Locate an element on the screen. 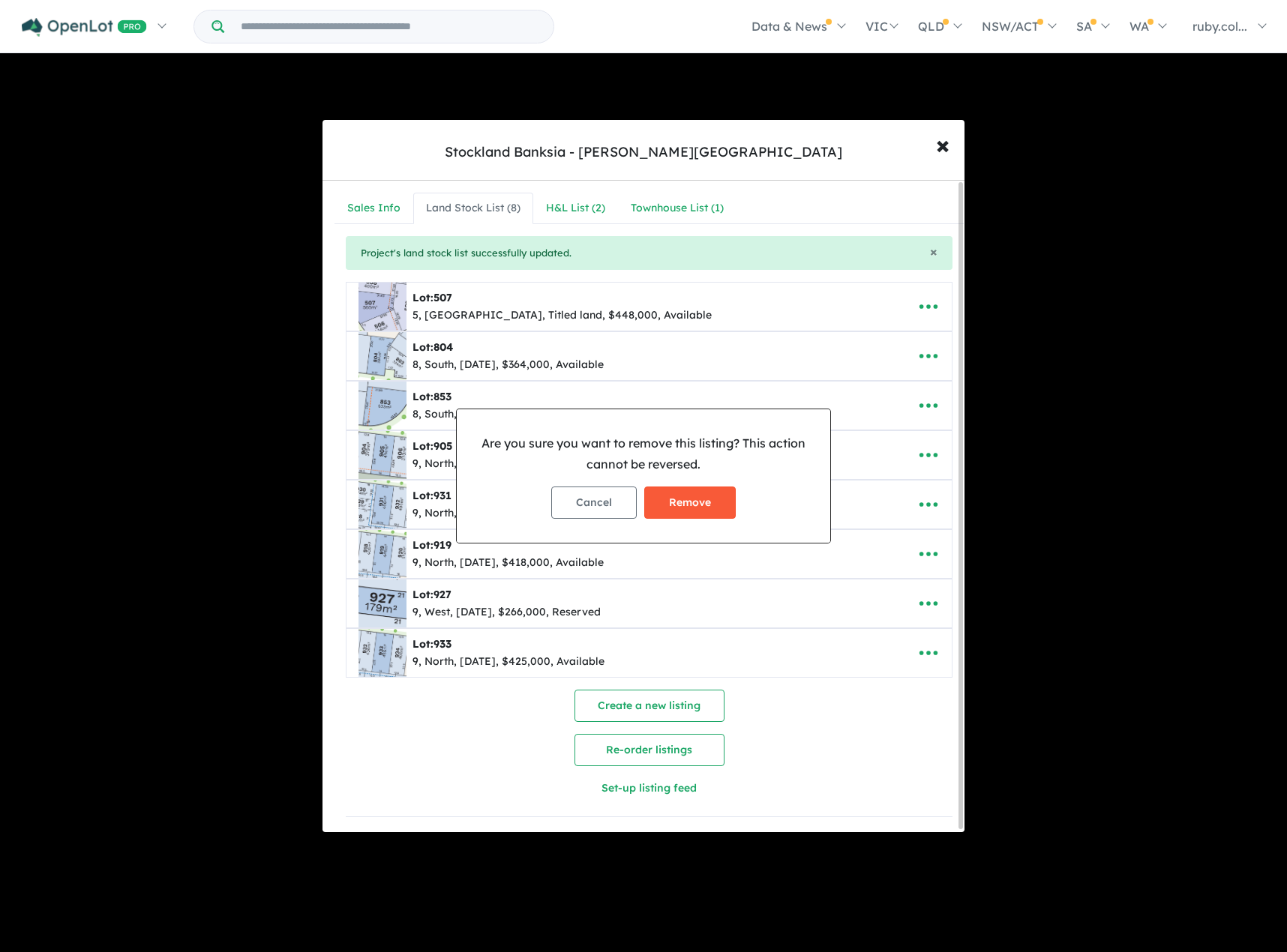 This screenshot has width=1287, height=952. input: Try estate name, suburb, builder or developer is located at coordinates (389, 26).